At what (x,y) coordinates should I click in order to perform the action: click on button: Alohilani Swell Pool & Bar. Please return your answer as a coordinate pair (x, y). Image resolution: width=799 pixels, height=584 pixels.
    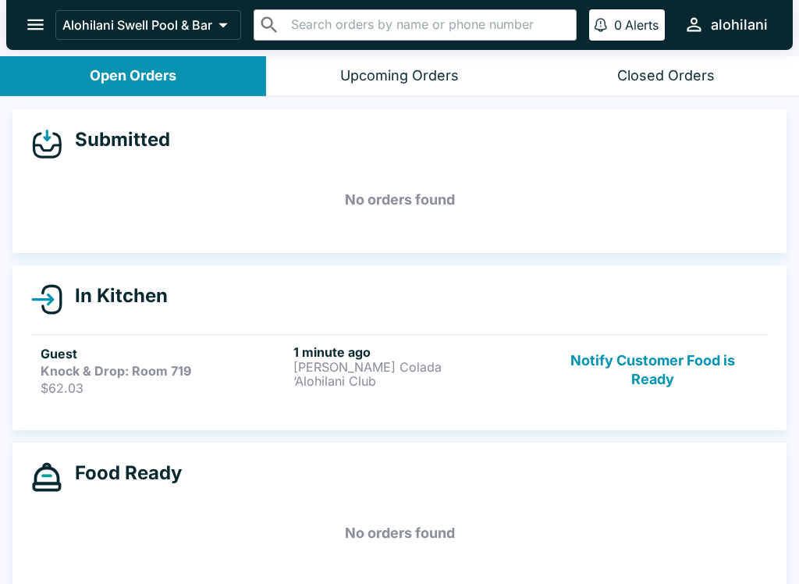
    Looking at the image, I should click on (148, 25).